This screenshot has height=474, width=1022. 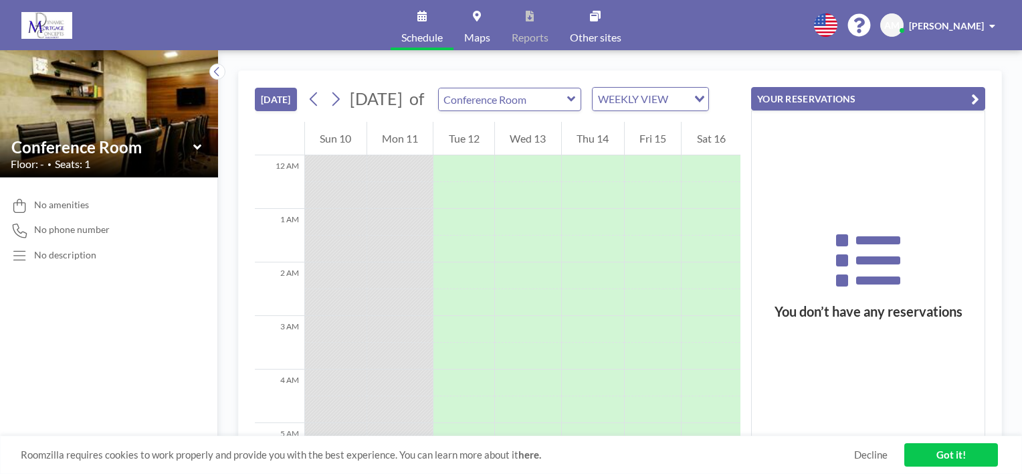 I want to click on span: Other sites, so click(x=596, y=37).